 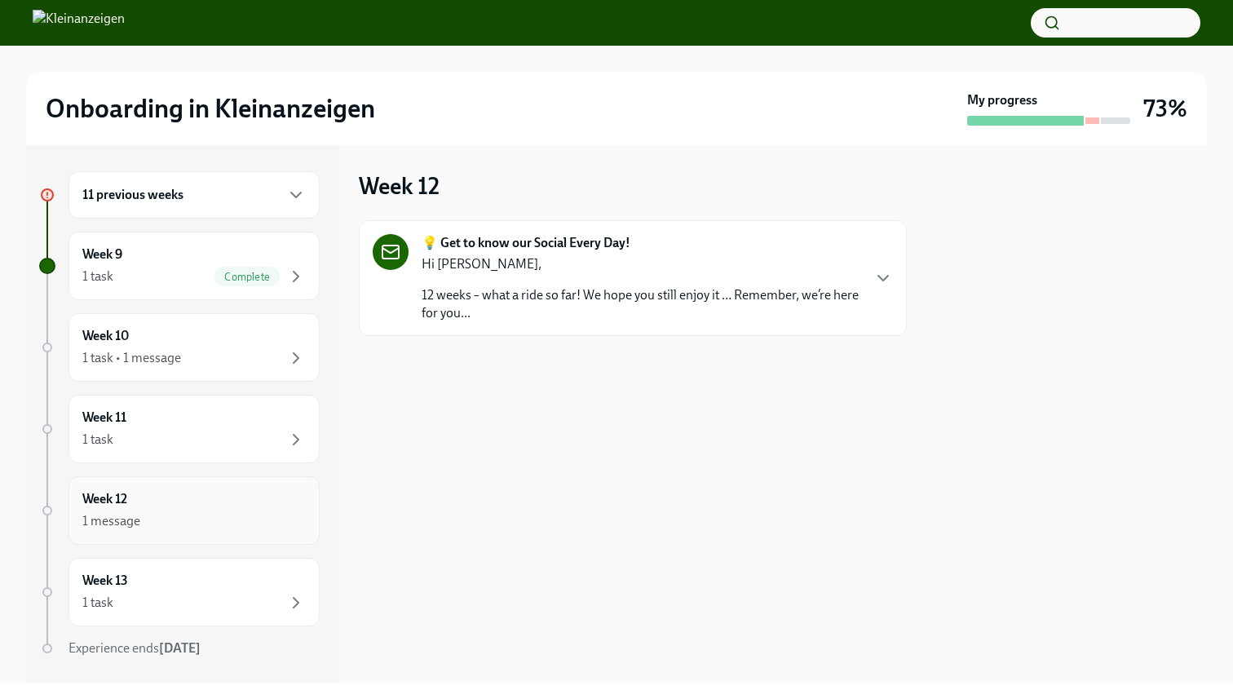 What do you see at coordinates (131, 358) in the screenshot?
I see `div: 1 task • 1 message` at bounding box center [131, 358].